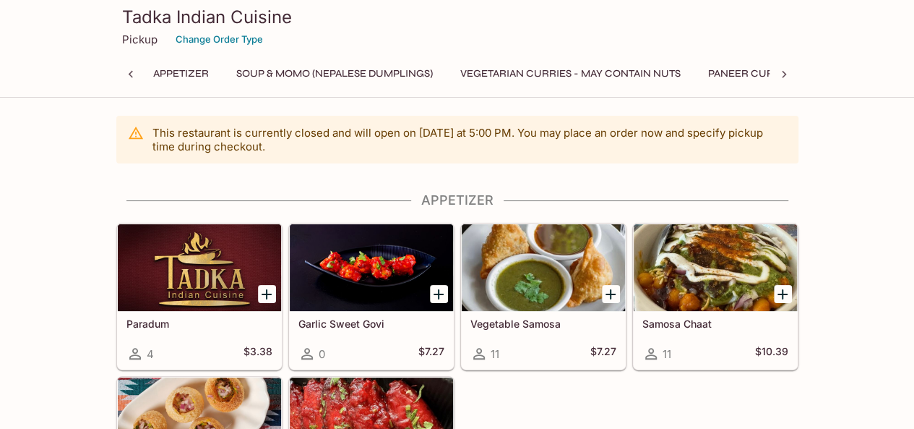 The image size is (914, 429). Describe the element at coordinates (219, 39) in the screenshot. I see `button: Change Order Type` at that location.